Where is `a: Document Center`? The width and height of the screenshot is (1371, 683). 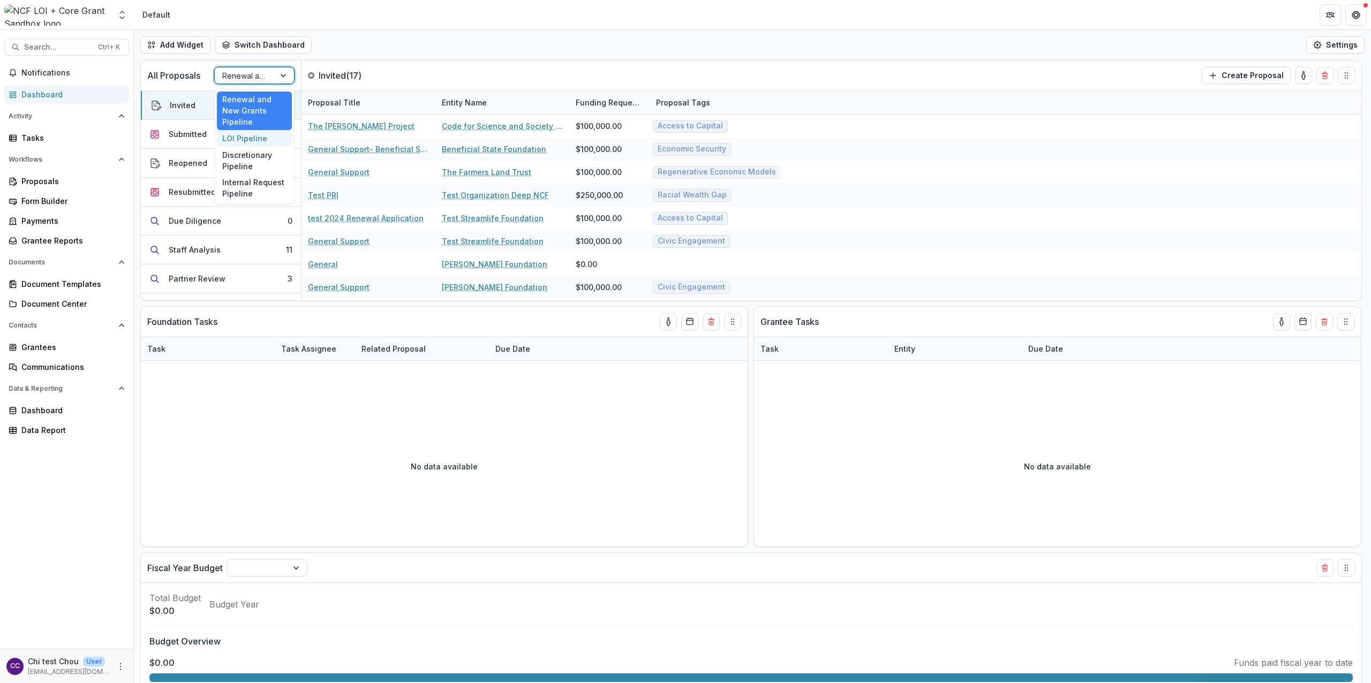 a: Document Center is located at coordinates (66, 304).